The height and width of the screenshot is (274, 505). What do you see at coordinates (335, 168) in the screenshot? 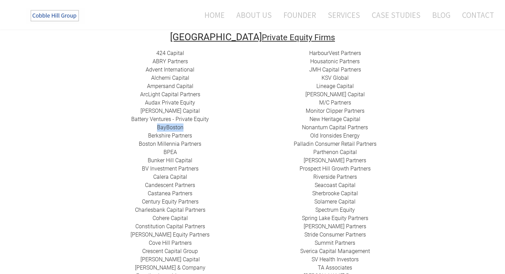
I see `a: Prospect Hill Growth Partners` at bounding box center [335, 168].